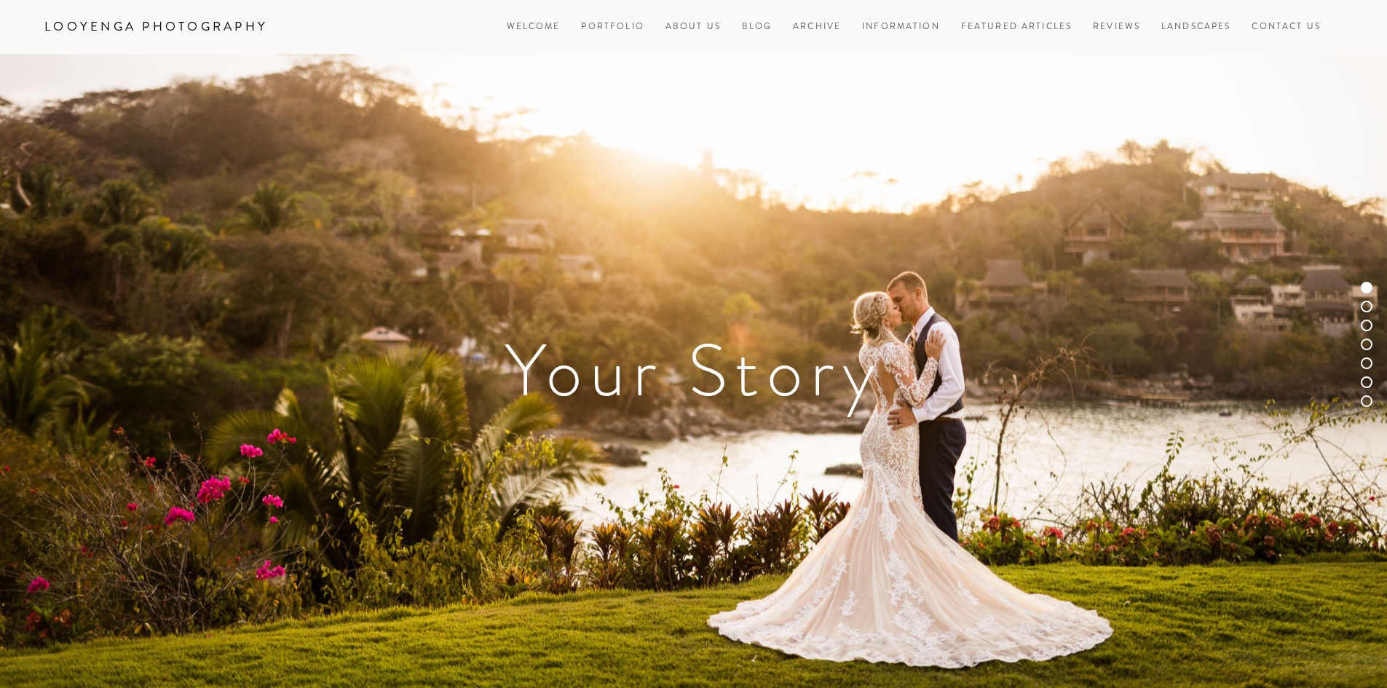 The height and width of the screenshot is (688, 1387). Describe the element at coordinates (156, 27) in the screenshot. I see `a: Looyenga Photography` at that location.